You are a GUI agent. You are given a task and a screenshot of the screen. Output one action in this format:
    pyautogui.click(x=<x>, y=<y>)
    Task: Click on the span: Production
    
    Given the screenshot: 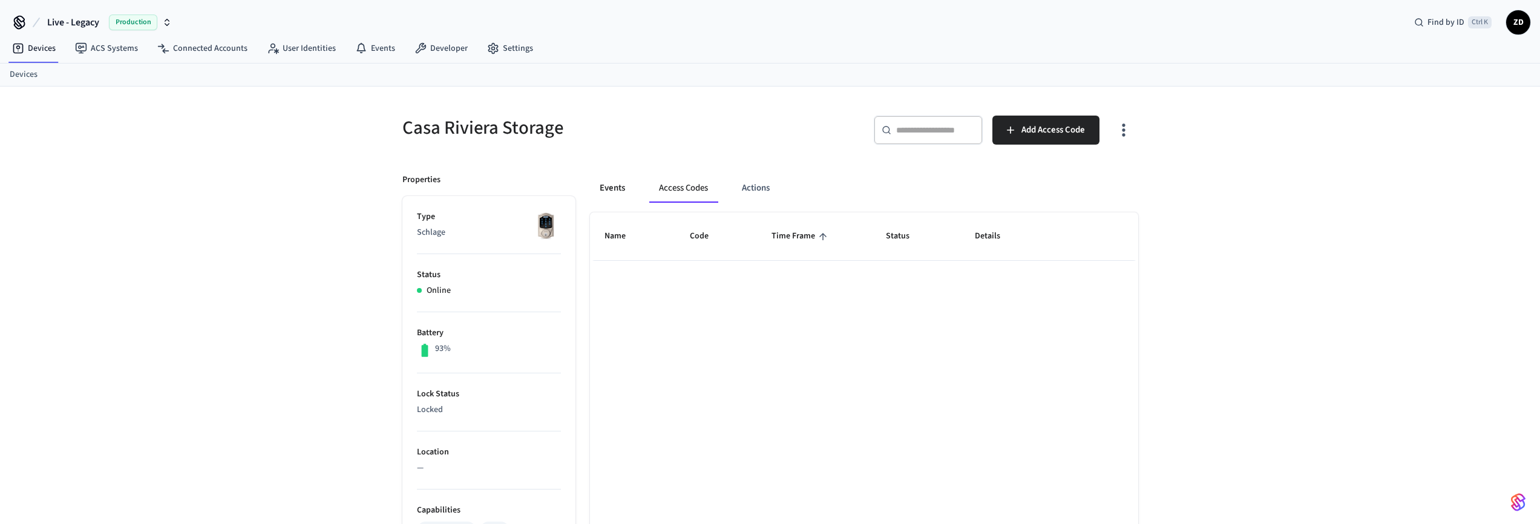 What is the action you would take?
    pyautogui.click(x=133, y=22)
    